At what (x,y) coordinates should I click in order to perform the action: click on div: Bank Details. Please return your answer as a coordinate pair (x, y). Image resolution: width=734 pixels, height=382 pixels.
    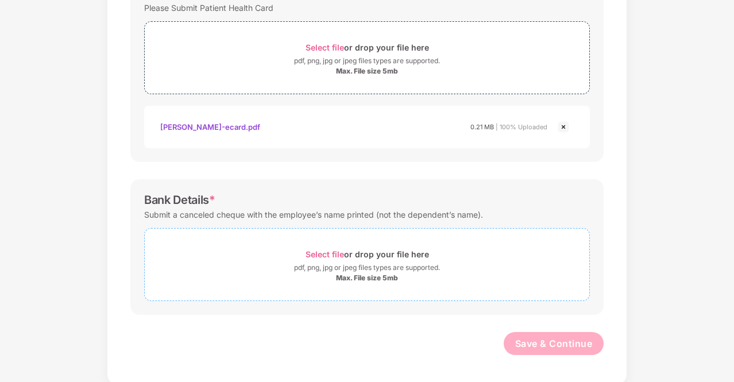
    Looking at the image, I should click on (180, 200).